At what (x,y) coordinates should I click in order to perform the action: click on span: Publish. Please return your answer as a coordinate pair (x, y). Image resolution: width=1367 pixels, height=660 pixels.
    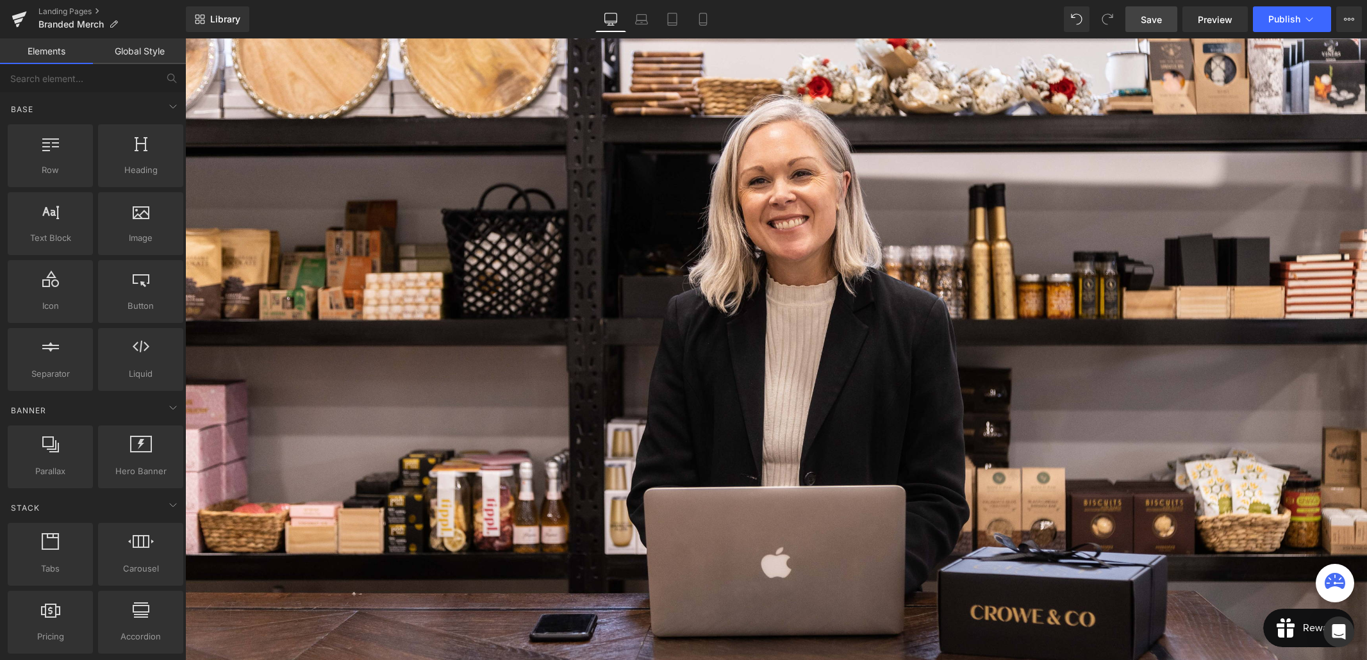
    Looking at the image, I should click on (1284, 19).